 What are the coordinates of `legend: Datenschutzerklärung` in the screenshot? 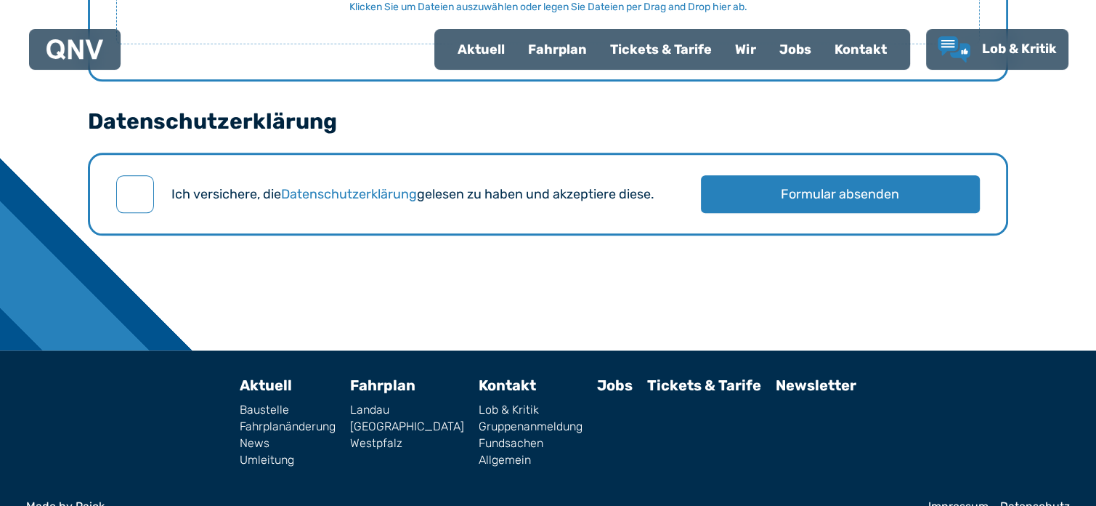 It's located at (212, 121).